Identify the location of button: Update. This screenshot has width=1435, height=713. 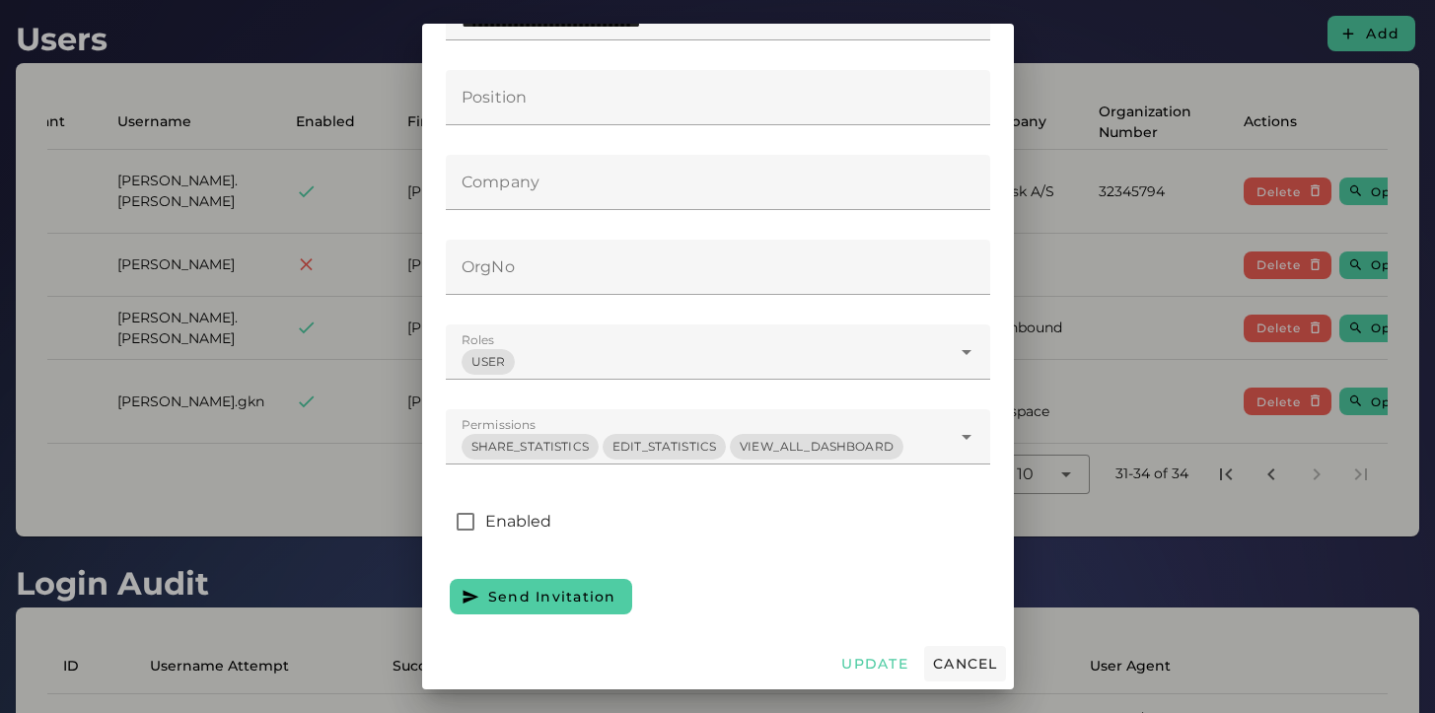
(874, 664).